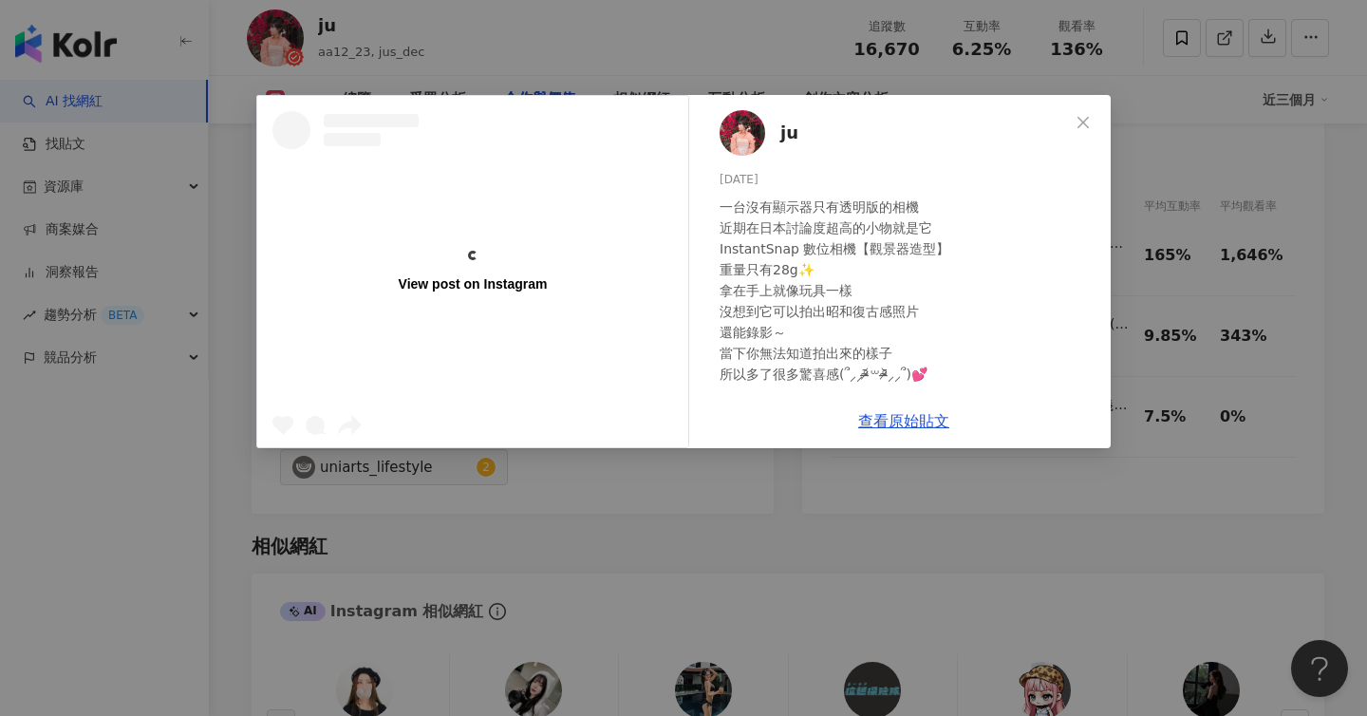  I want to click on div: 一台沒有顯示器只有透明版的相機 近期在日本討論度超高的小物就是它 InstantSnap 數位相機【觀景器造型】 重量只有28g✨ 拿在手上就像玩具一樣 沒想到它可以拍出昭和復古感照片 還能錄影..., so click(908, 364).